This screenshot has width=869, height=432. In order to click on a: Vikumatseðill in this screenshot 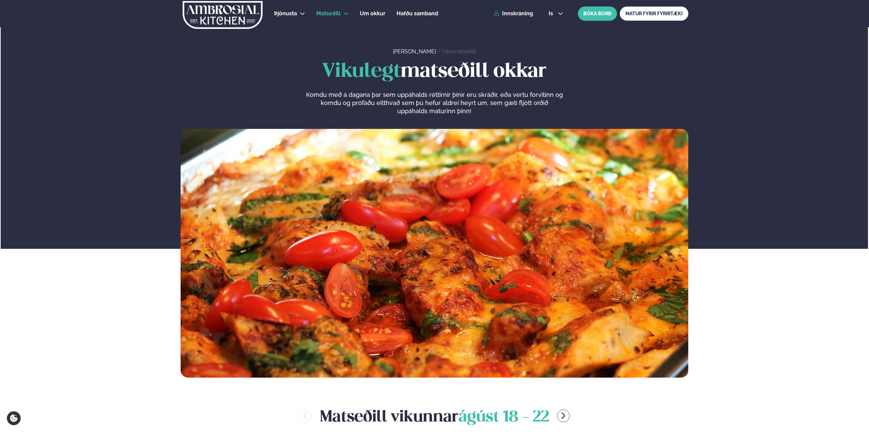, I will do `click(459, 51)`.